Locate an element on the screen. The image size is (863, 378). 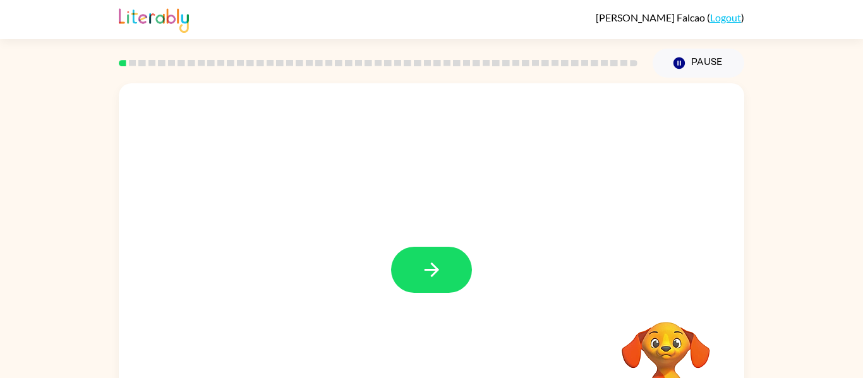
button: Pause is located at coordinates (698, 63).